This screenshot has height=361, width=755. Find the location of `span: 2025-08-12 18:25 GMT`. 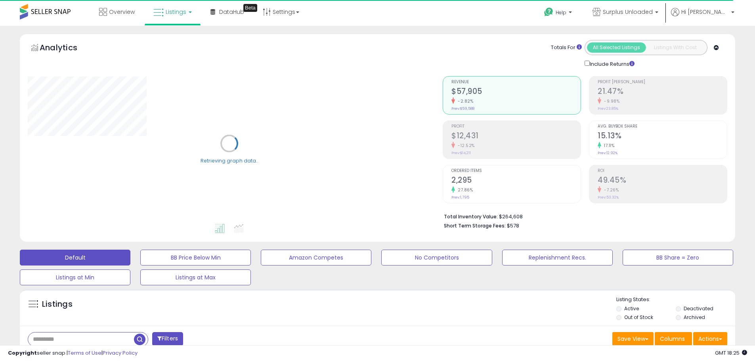

span: 2025-08-12 18:25 GMT is located at coordinates (731, 353).